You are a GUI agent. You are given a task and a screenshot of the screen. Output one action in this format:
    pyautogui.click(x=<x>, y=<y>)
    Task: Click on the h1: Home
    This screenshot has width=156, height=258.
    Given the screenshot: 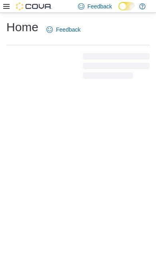 What is the action you would take?
    pyautogui.click(x=22, y=27)
    